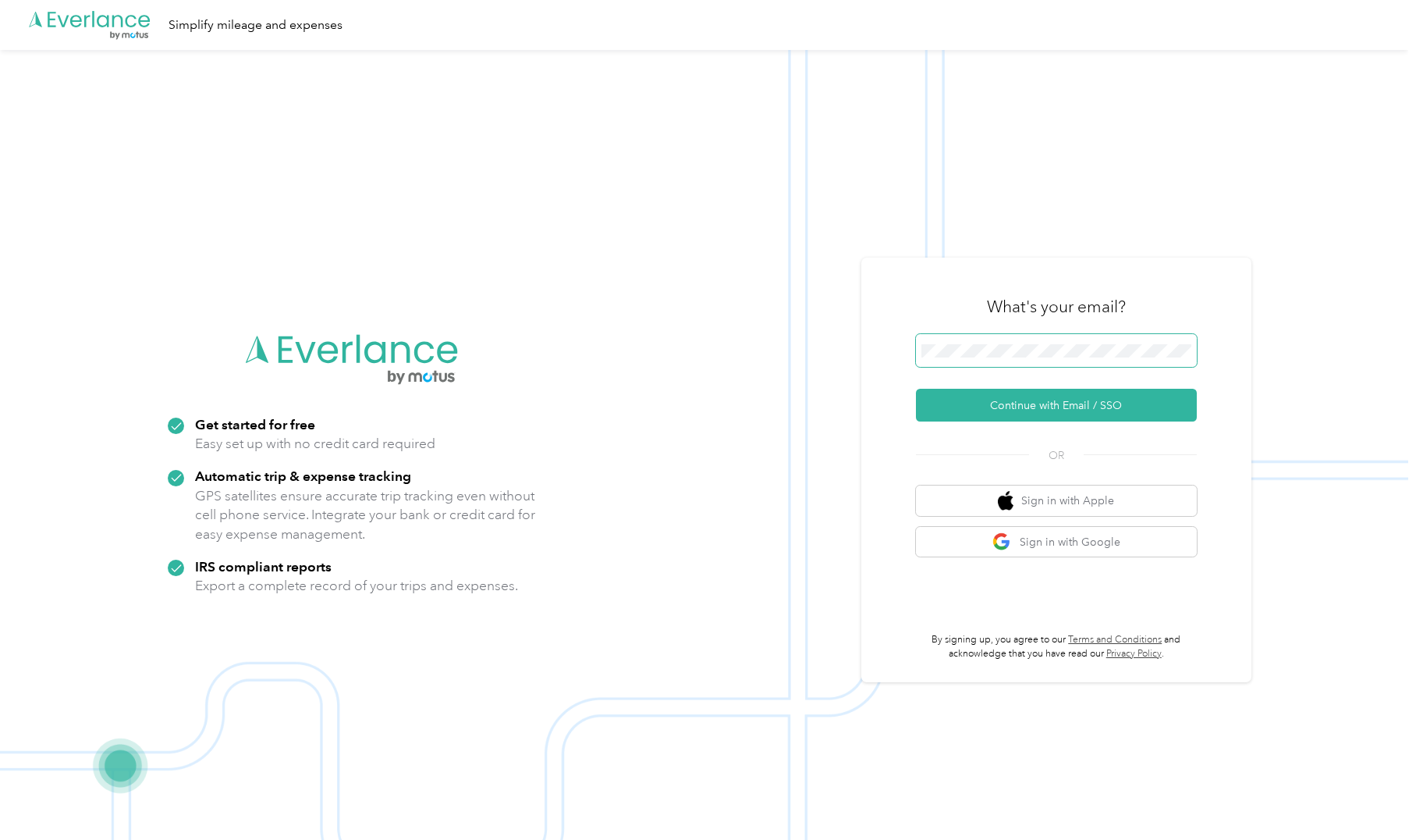 Image resolution: width=1416 pixels, height=840 pixels. What do you see at coordinates (1057, 405) in the screenshot?
I see `button: Continue with Email / SSO` at bounding box center [1057, 405].